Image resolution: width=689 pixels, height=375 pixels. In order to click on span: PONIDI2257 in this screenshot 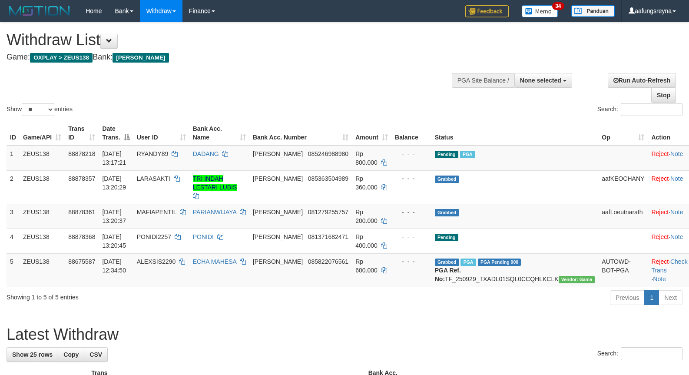, I will do `click(154, 237)`.